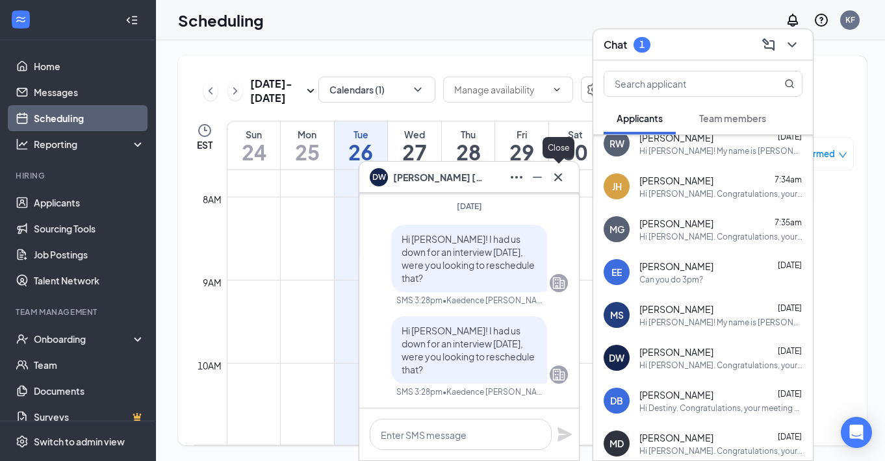  I want to click on div: EE, so click(616, 272).